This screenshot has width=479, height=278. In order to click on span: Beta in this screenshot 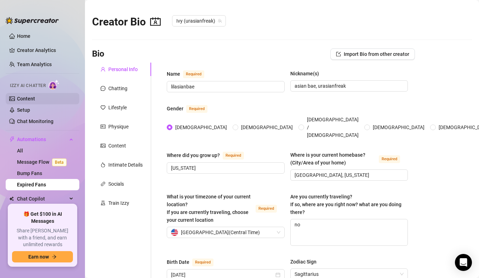, I will do `click(59, 163)`.